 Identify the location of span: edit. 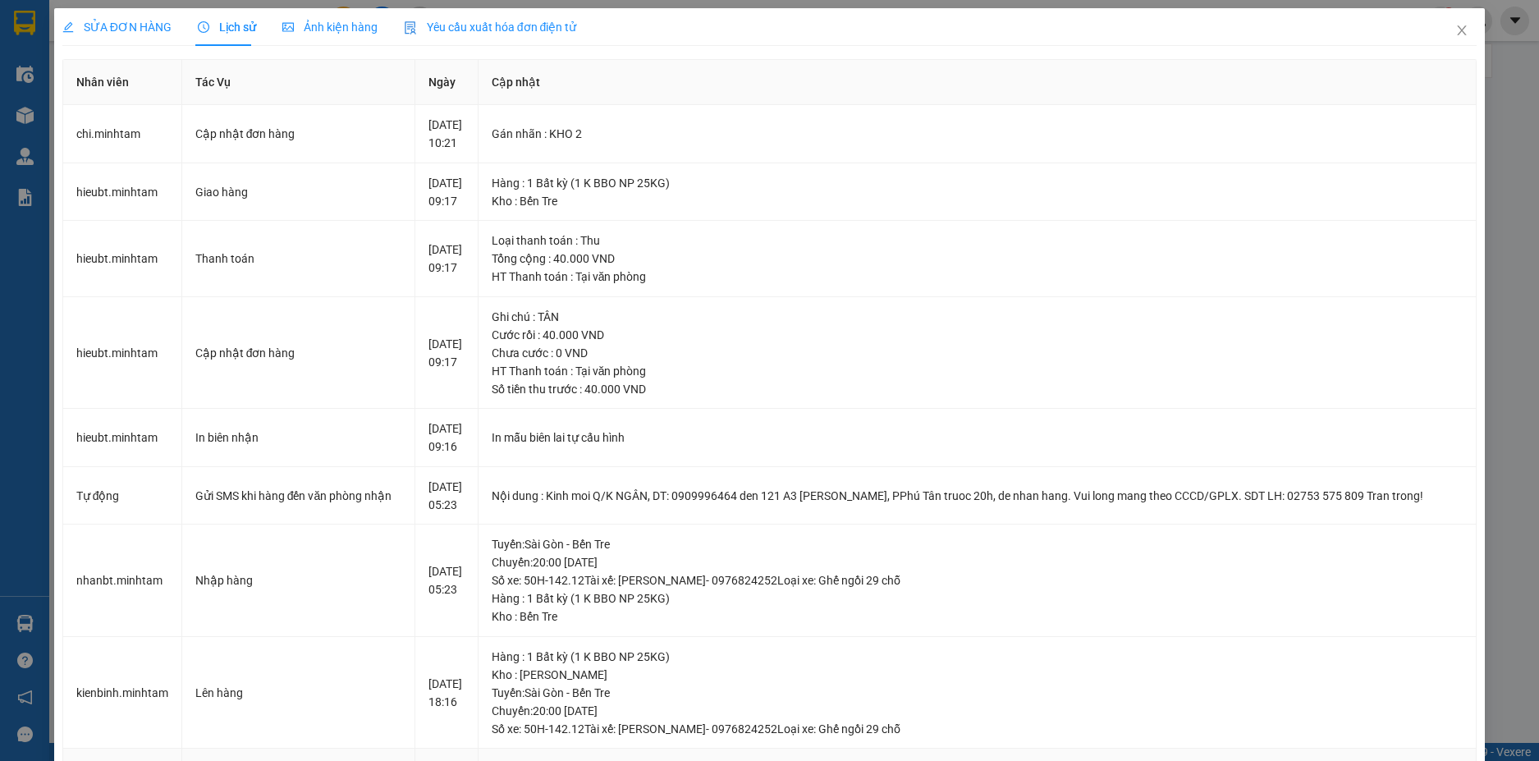
(68, 27).